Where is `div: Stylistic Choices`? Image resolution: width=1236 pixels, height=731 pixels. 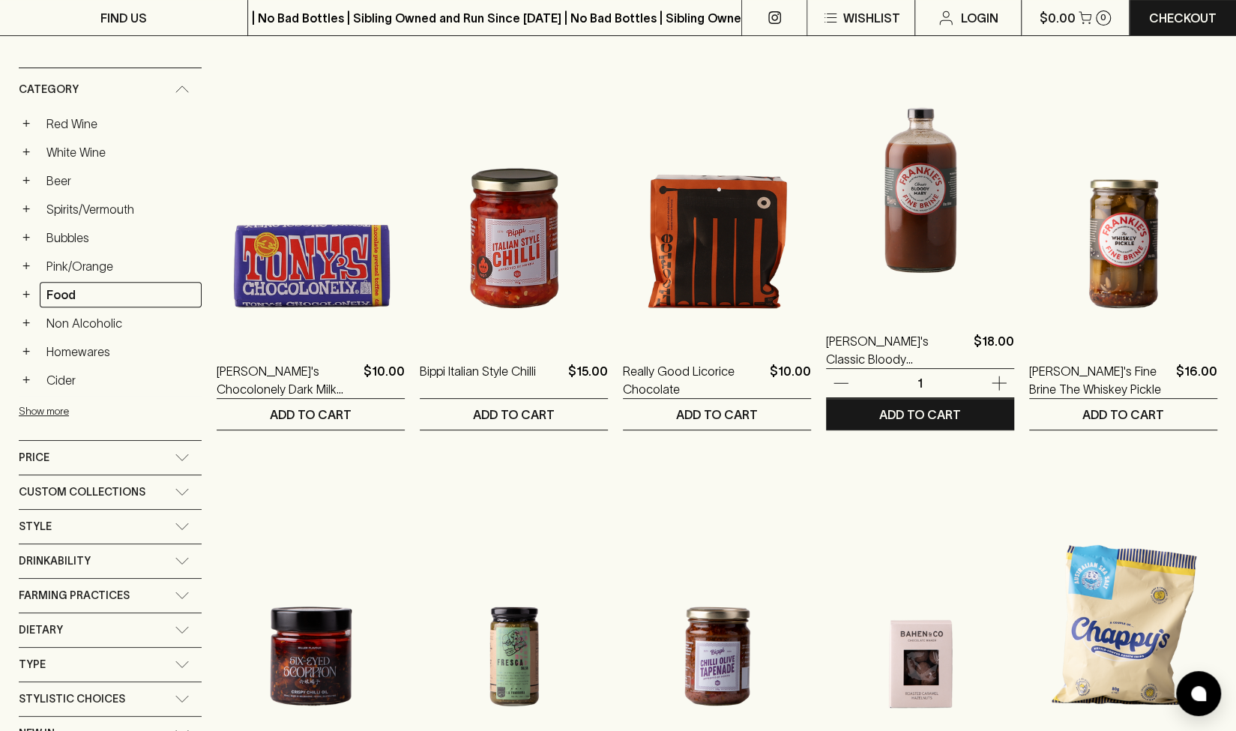 div: Stylistic Choices is located at coordinates (110, 698).